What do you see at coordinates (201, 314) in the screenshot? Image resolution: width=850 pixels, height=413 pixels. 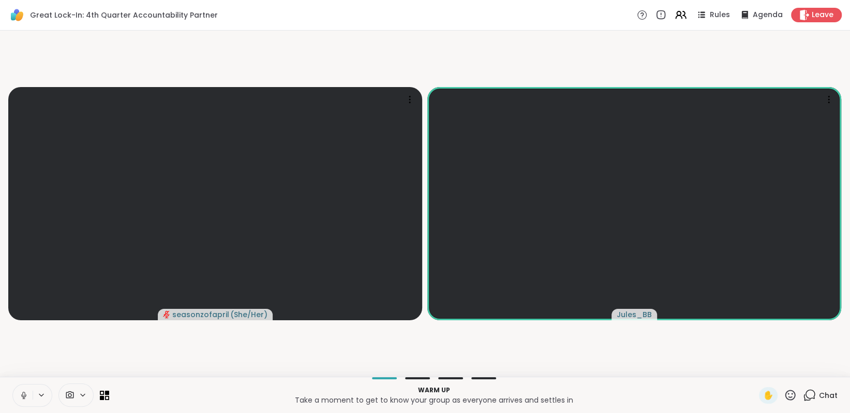 I see `span: seasonzofapril` at bounding box center [201, 314].